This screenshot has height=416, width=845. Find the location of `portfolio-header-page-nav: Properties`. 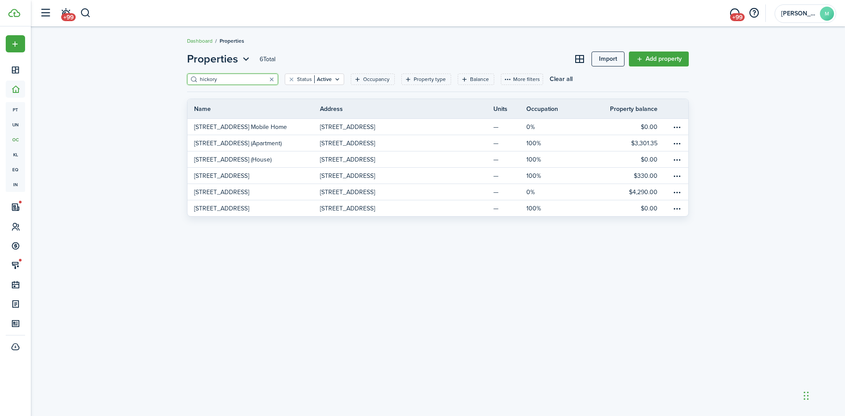

portfolio-header-page-nav: Properties is located at coordinates (219, 59).